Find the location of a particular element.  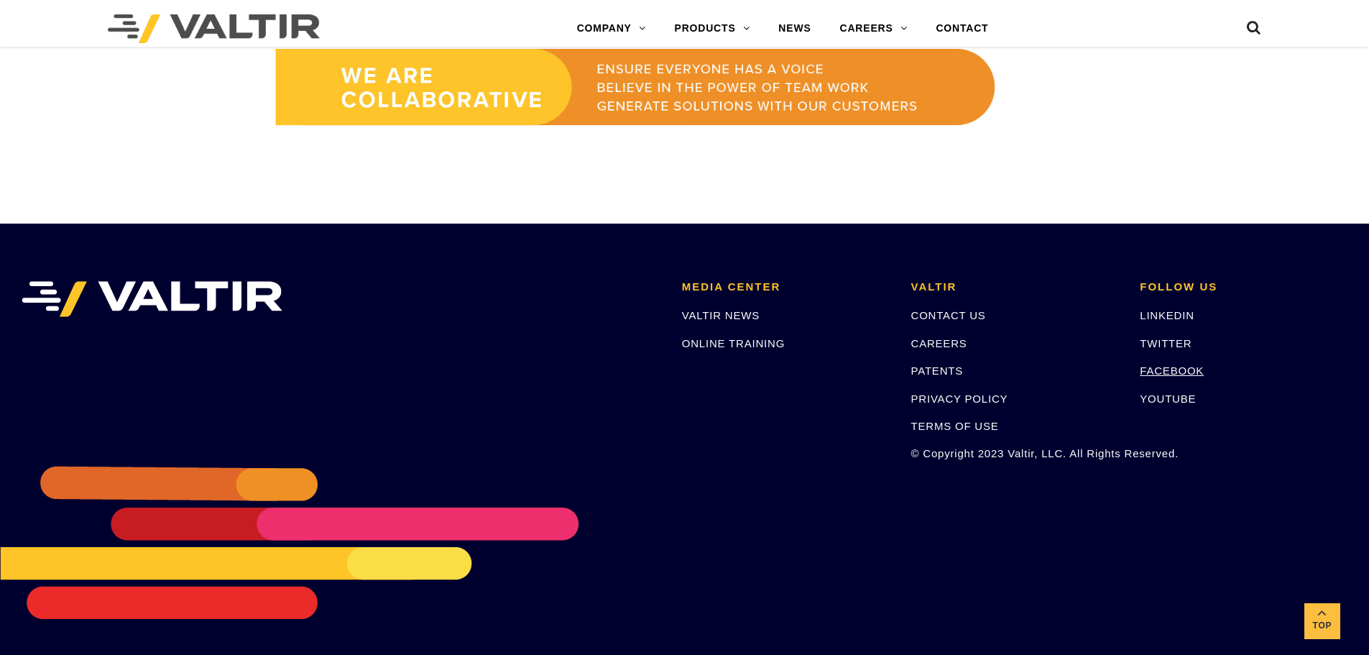

a: Top is located at coordinates (1323, 621).